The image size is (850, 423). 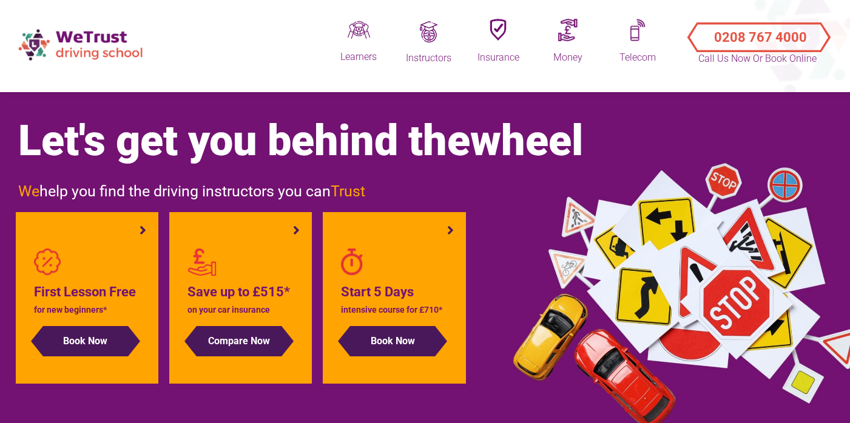 What do you see at coordinates (348, 191) in the screenshot?
I see `span: Trust` at bounding box center [348, 191].